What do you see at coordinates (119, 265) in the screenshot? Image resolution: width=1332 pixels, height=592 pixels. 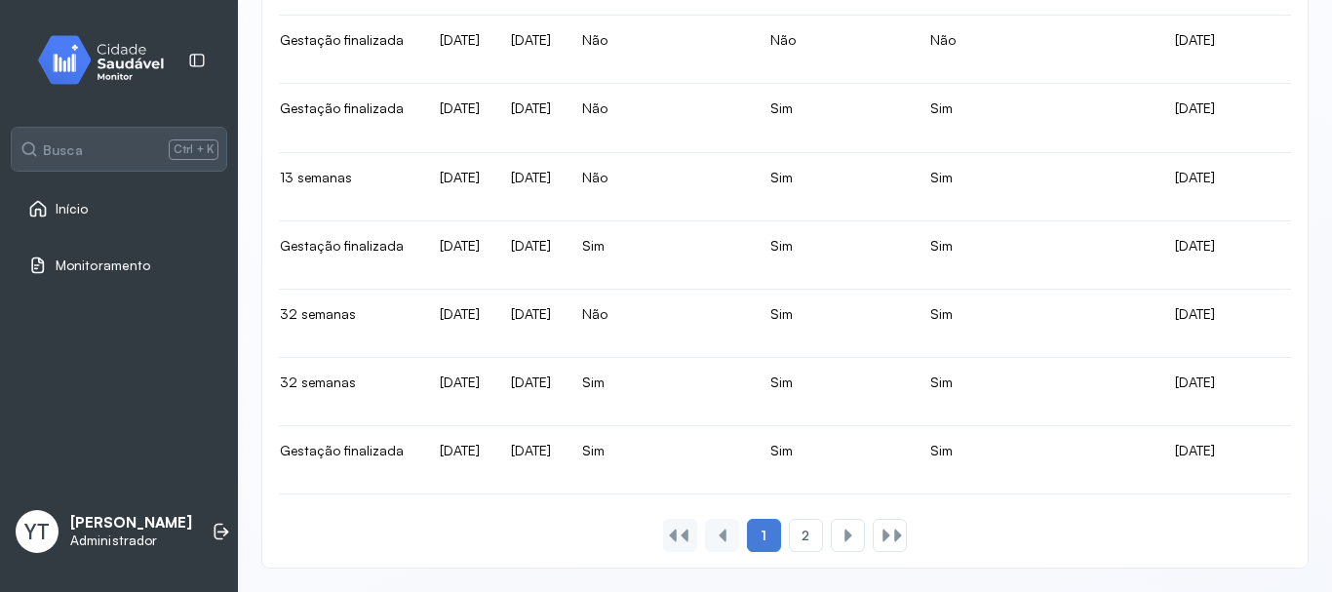 I see `a: Monitoramento` at bounding box center [119, 265].